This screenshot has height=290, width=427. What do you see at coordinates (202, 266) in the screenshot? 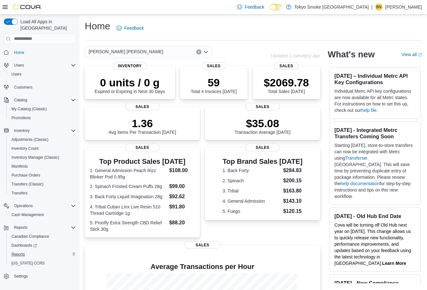
I see `h4: Average Transactions per Hour` at bounding box center [202, 266].